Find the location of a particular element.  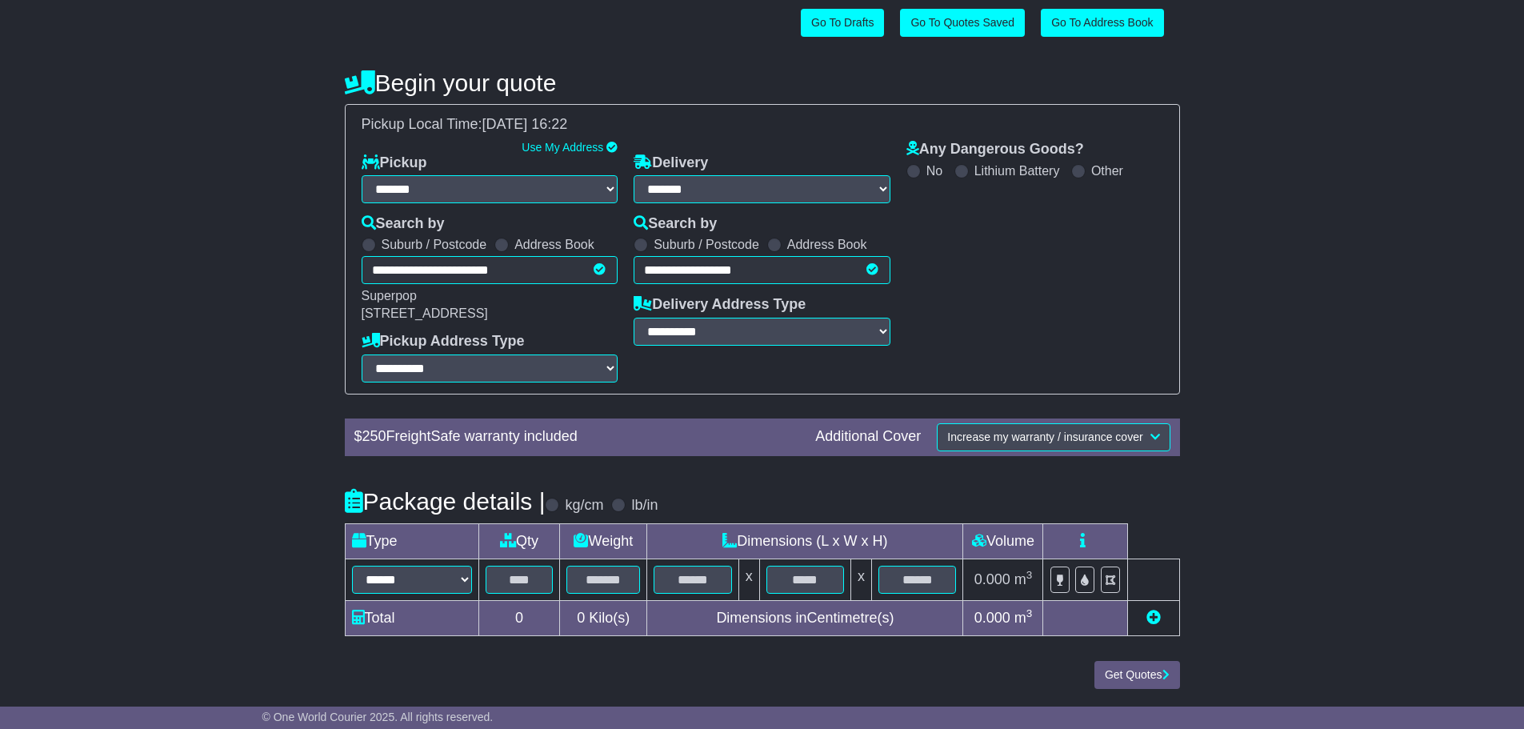

td: Weight is located at coordinates (603, 541).